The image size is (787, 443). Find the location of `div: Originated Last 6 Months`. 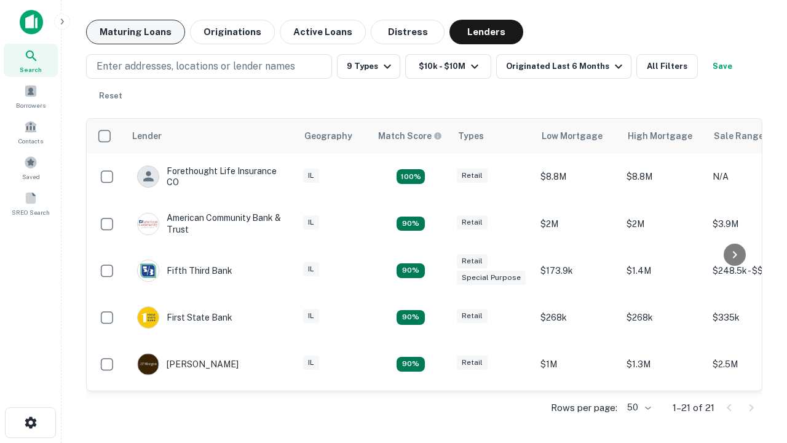

div: Originated Last 6 Months is located at coordinates (565, 66).